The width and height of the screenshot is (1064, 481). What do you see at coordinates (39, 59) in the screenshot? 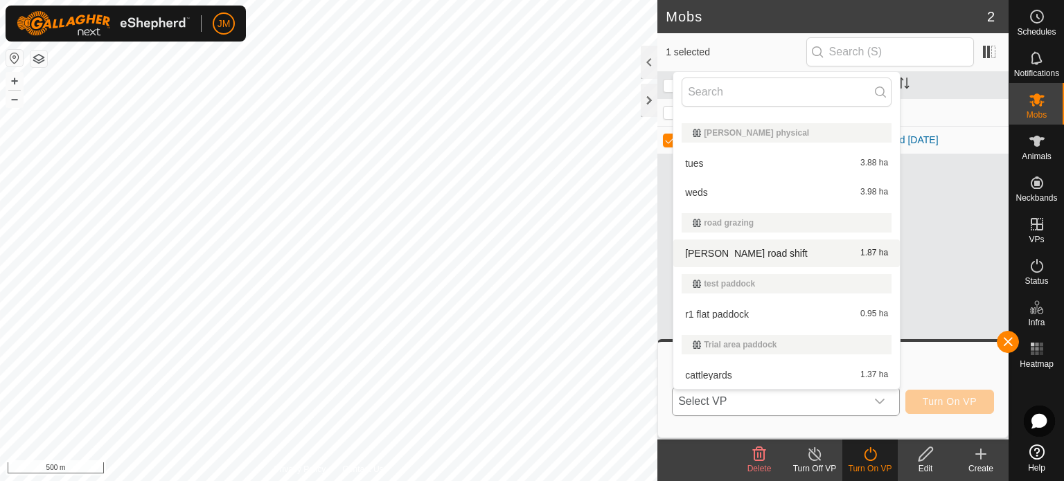
I see `button: Map Layers` at bounding box center [39, 59].